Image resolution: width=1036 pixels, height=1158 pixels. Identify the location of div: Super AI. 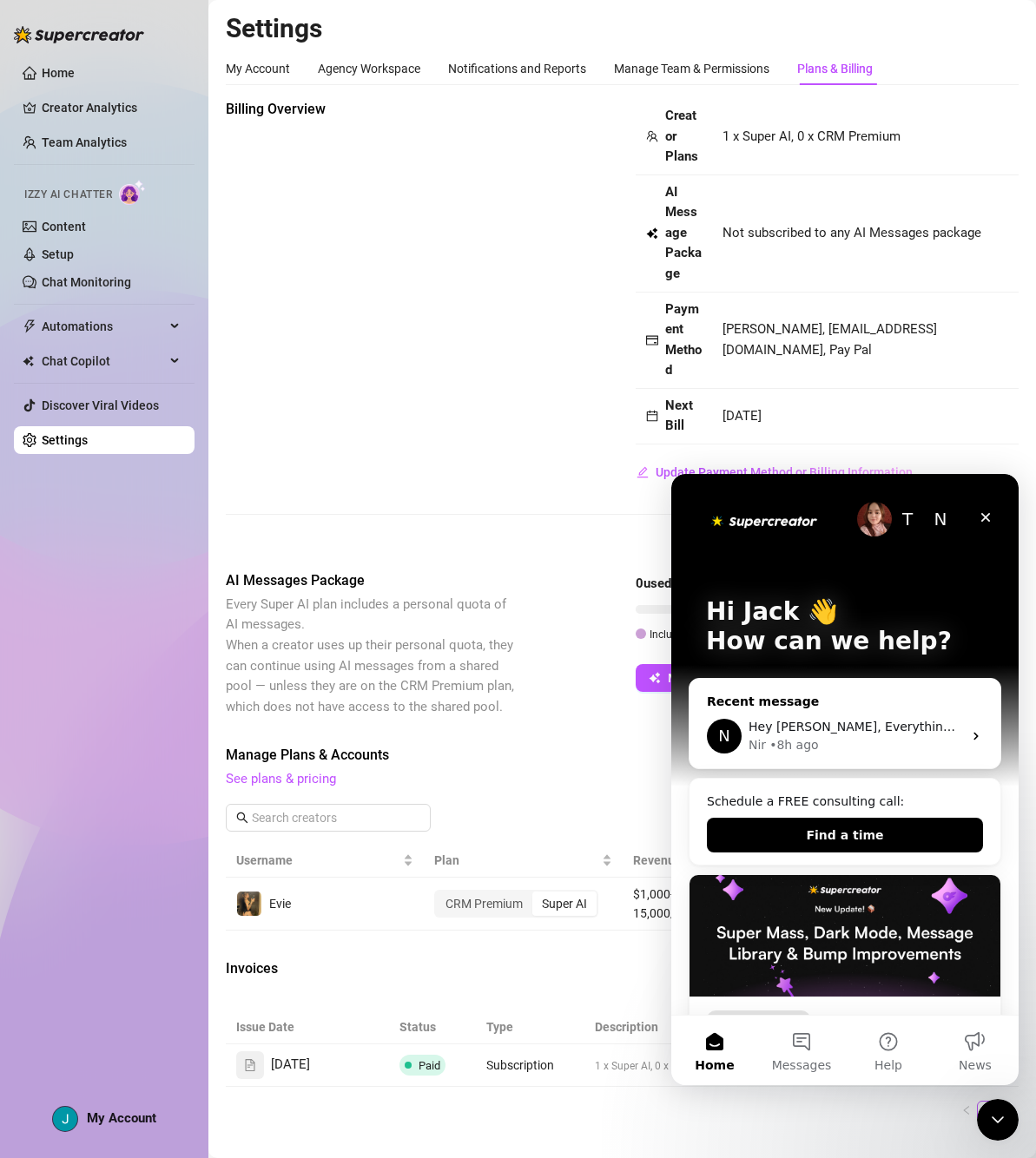
(564, 904).